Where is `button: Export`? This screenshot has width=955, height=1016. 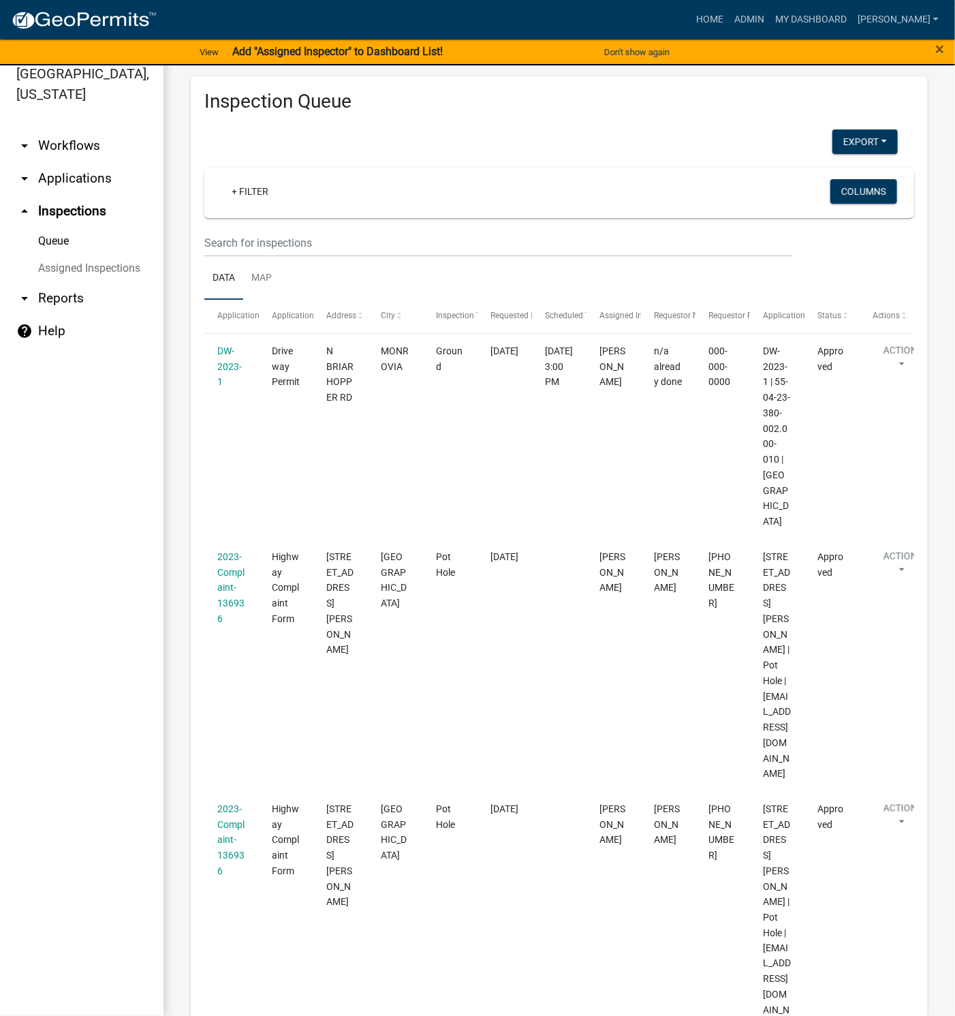
button: Export is located at coordinates (865, 142).